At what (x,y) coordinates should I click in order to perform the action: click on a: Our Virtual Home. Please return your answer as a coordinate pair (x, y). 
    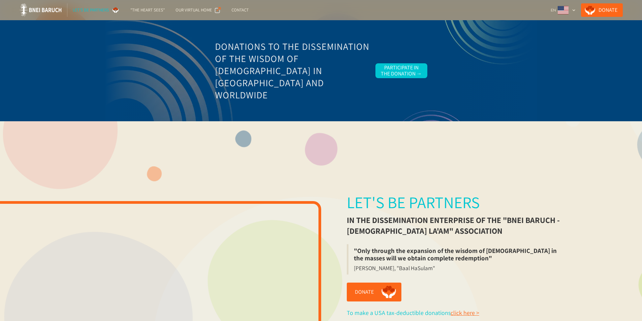
    Looking at the image, I should click on (198, 10).